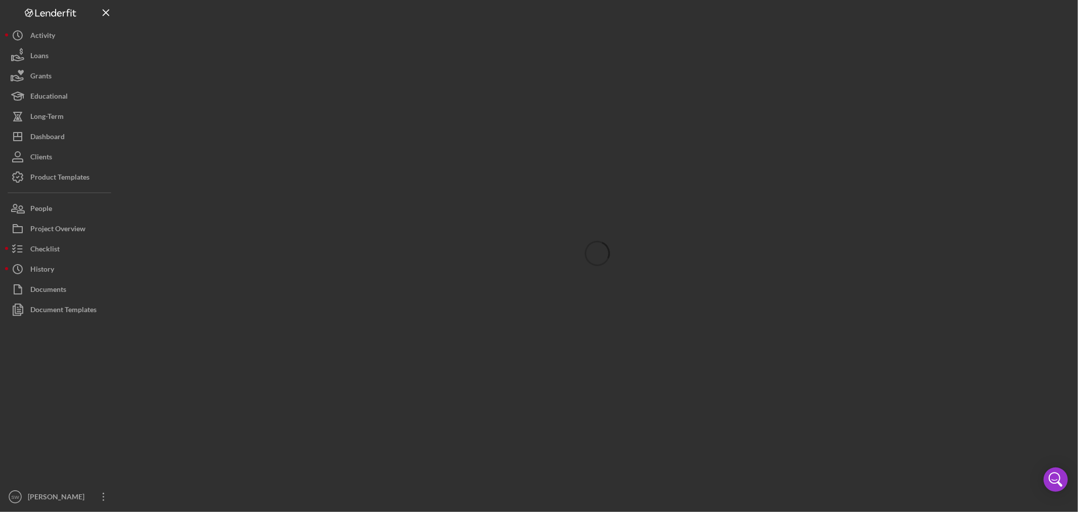  I want to click on button: People, so click(61, 208).